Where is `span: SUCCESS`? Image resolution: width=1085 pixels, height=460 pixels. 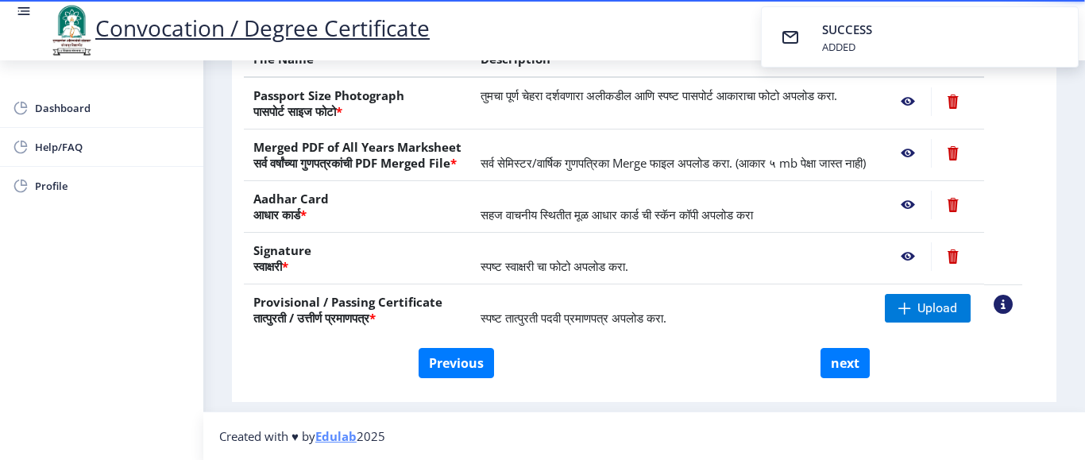 span: SUCCESS is located at coordinates (847, 29).